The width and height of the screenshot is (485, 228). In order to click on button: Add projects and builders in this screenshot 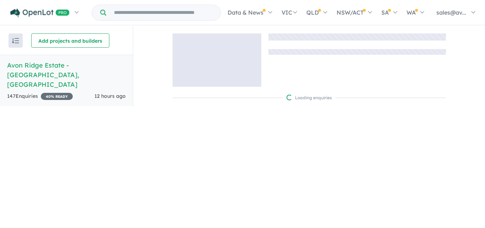, I will do `click(70, 40)`.